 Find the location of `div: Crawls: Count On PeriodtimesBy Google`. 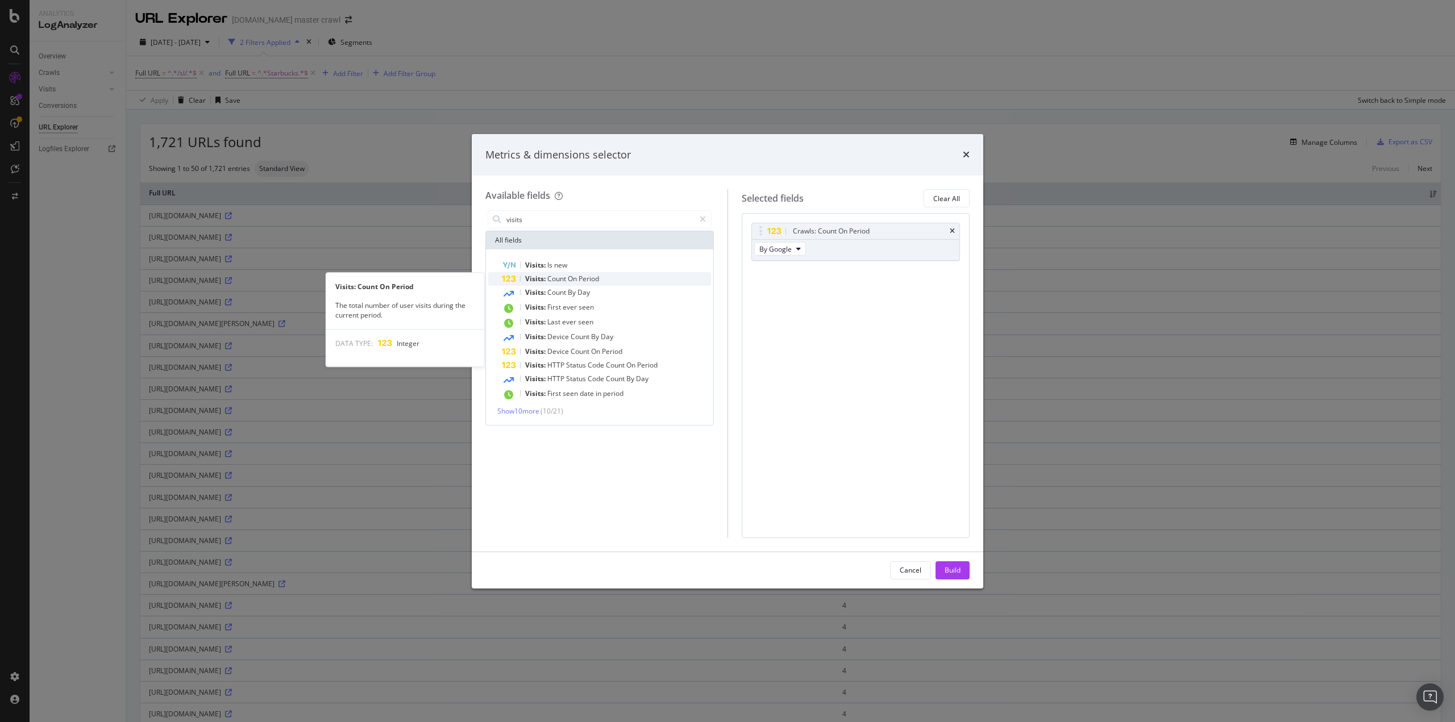

div: Crawls: Count On PeriodtimesBy Google is located at coordinates (856, 242).